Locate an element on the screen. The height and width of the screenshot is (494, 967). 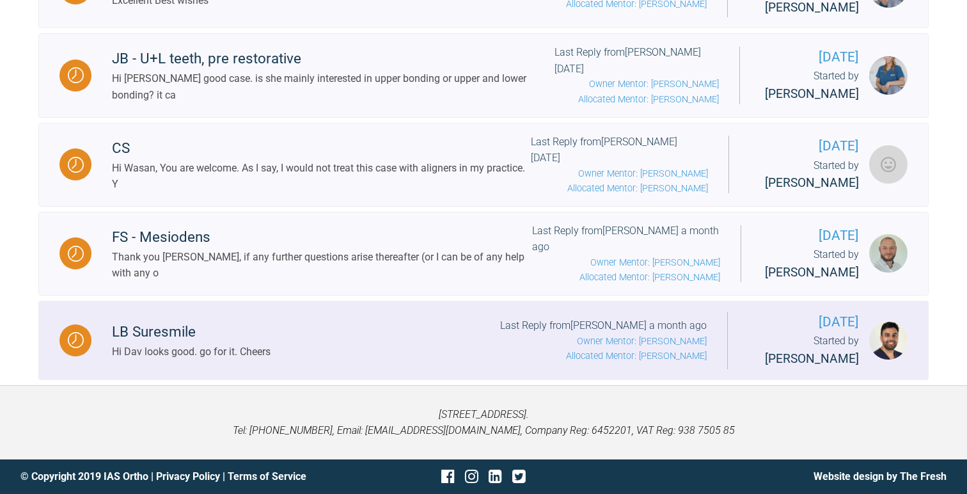
img: Wasan Dheyab is located at coordinates (889, 164).